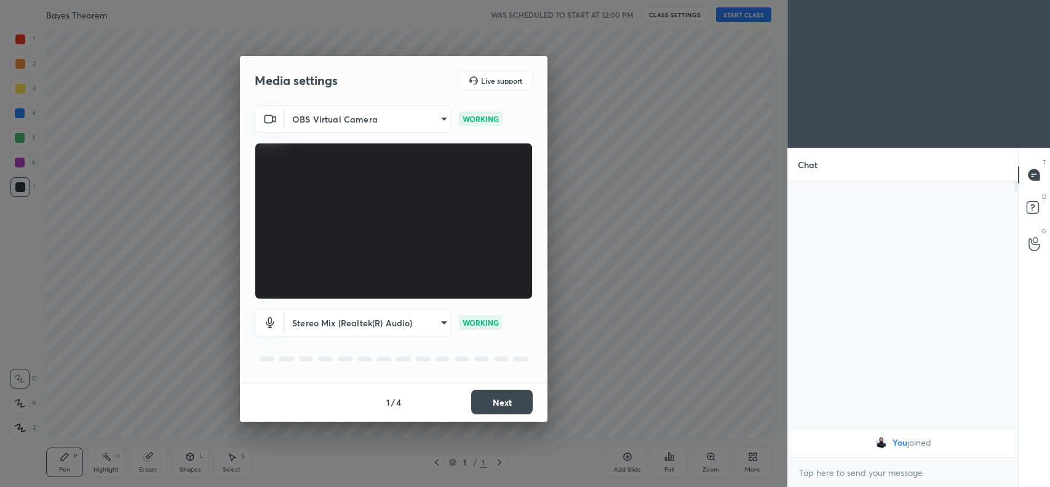 The image size is (1050, 487). Describe the element at coordinates (808, 164) in the screenshot. I see `p: Chat` at that location.